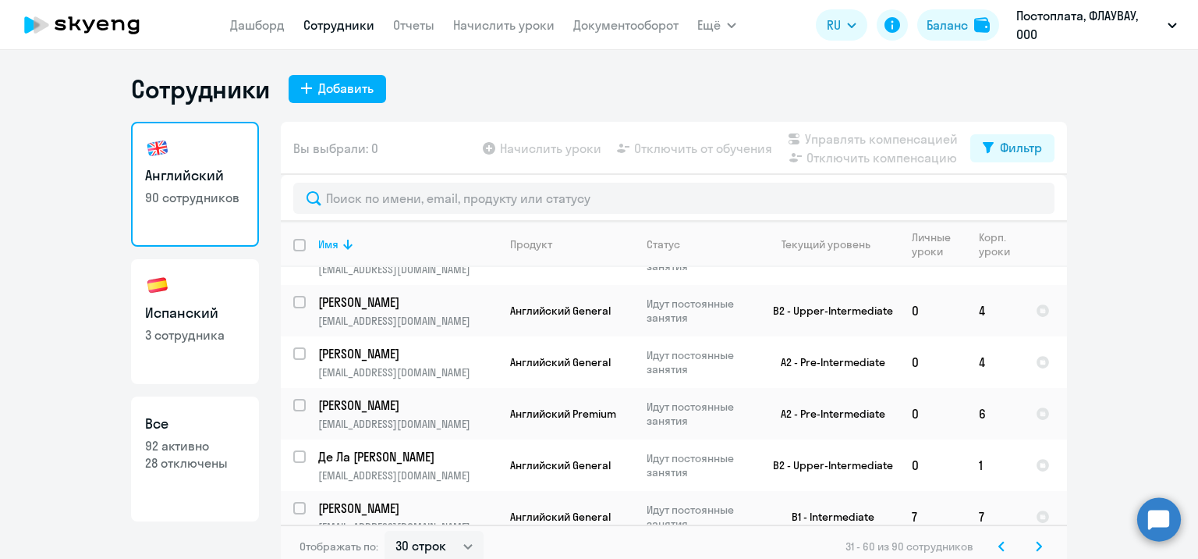 The height and width of the screenshot is (559, 1198). Describe the element at coordinates (414, 25) in the screenshot. I see `a: Отчеты` at that location.